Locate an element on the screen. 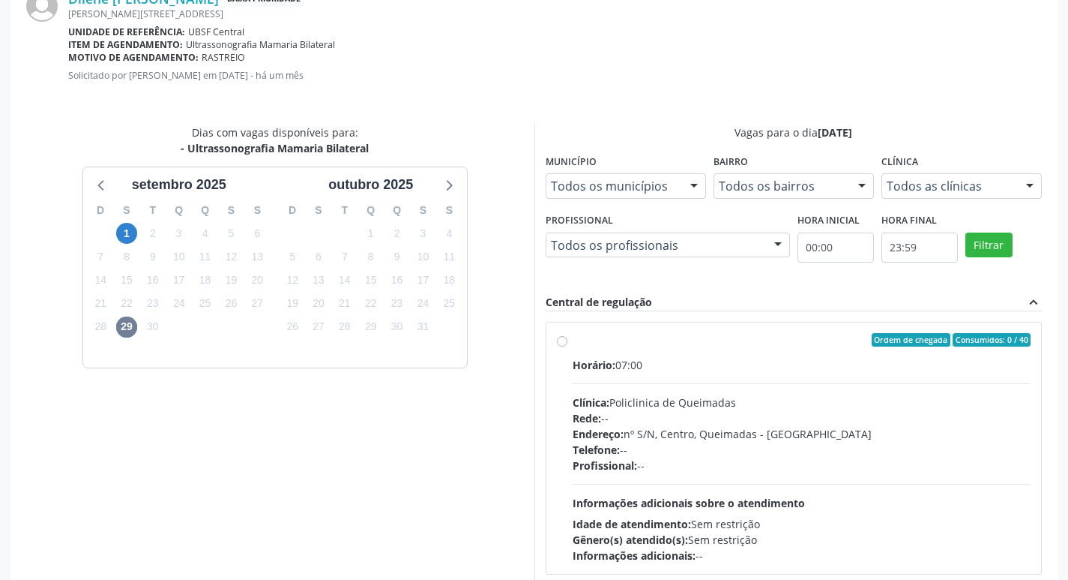  button: Filtrar is located at coordinates (989, 245).